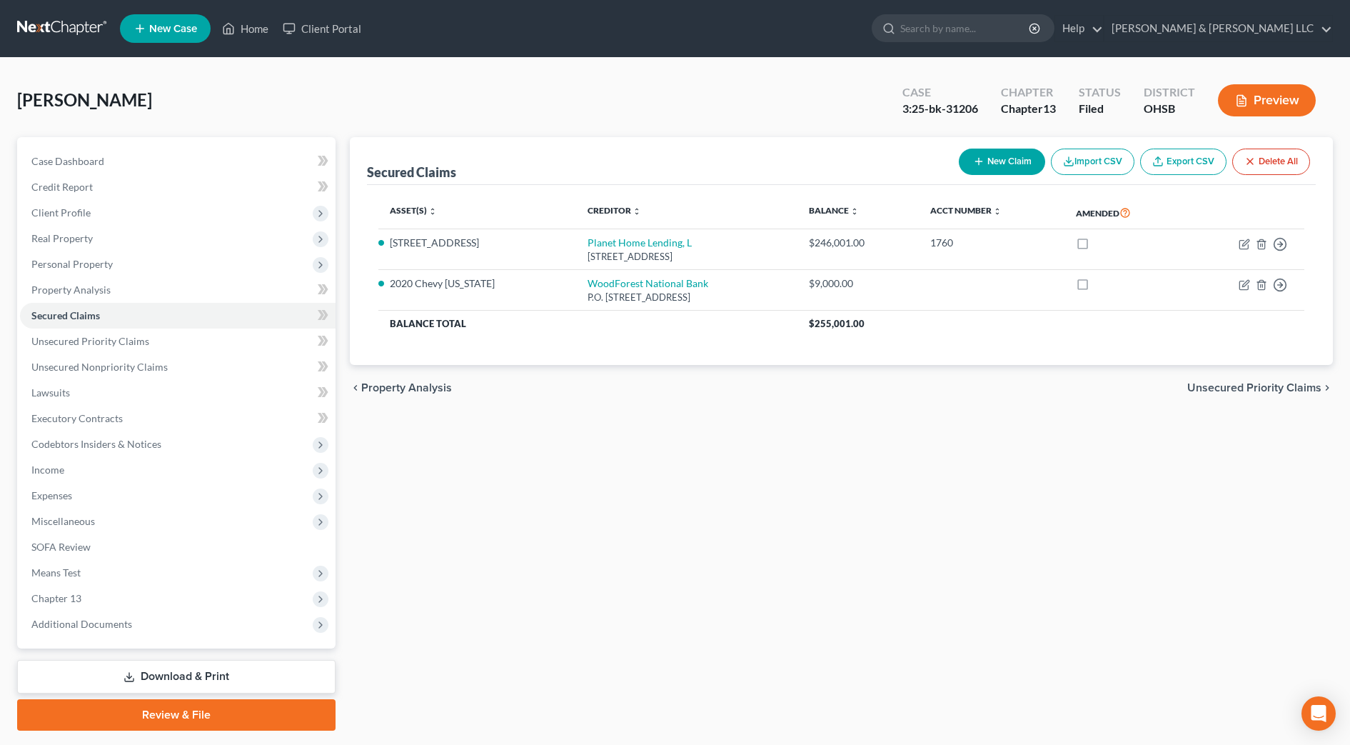 The height and width of the screenshot is (745, 1350). What do you see at coordinates (1092, 161) in the screenshot?
I see `button: Import CSV` at bounding box center [1092, 161].